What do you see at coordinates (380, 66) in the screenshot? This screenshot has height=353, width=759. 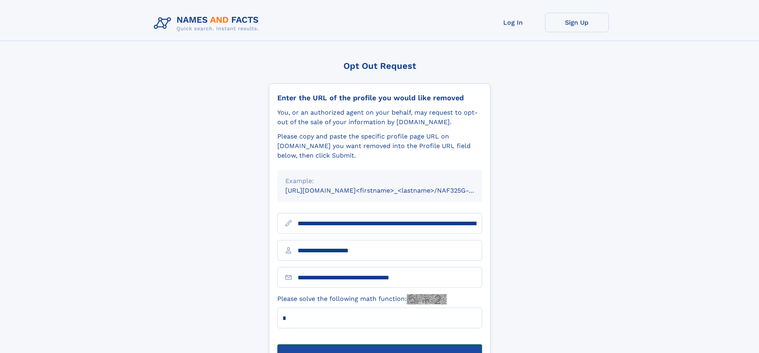 I see `div: Opt Out Request` at bounding box center [380, 66].